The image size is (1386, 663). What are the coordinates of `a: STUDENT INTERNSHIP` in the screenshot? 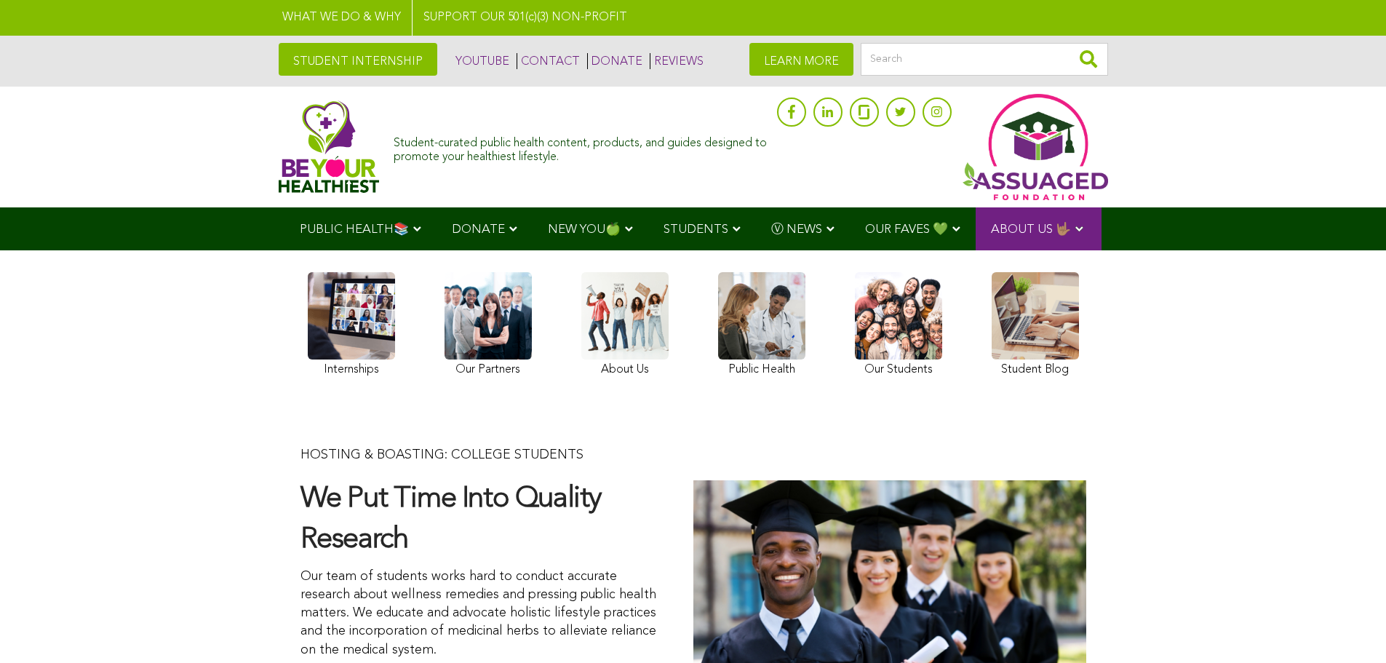 It's located at (358, 59).